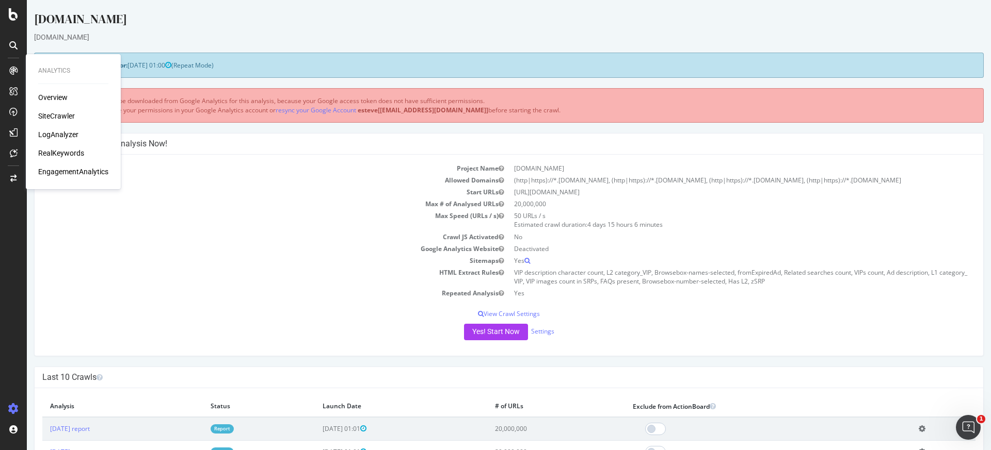 The image size is (991, 450). Describe the element at coordinates (73, 71) in the screenshot. I see `div: Analytics` at that location.